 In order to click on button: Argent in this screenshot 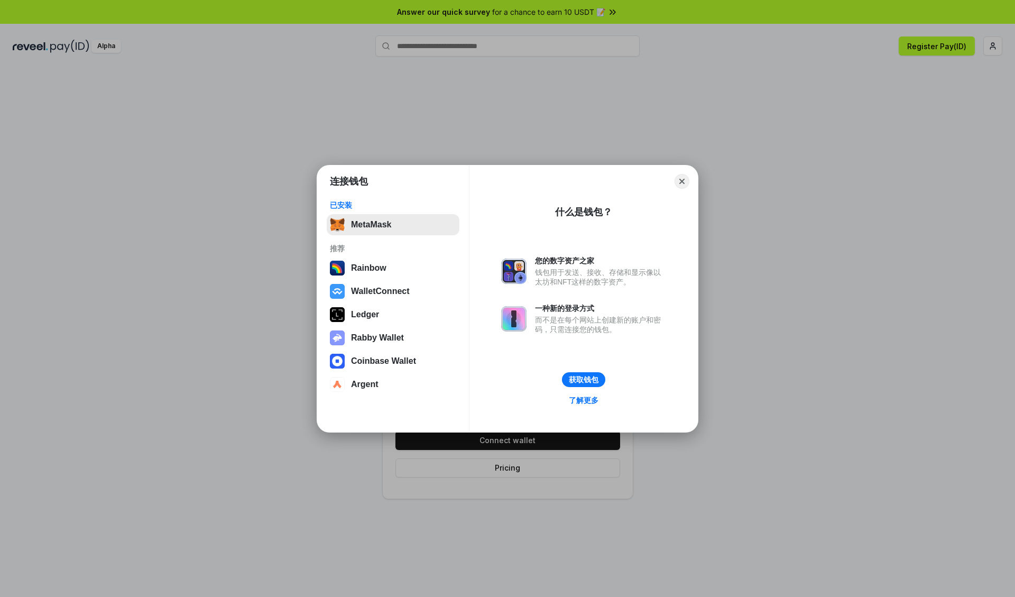, I will do `click(393, 384)`.